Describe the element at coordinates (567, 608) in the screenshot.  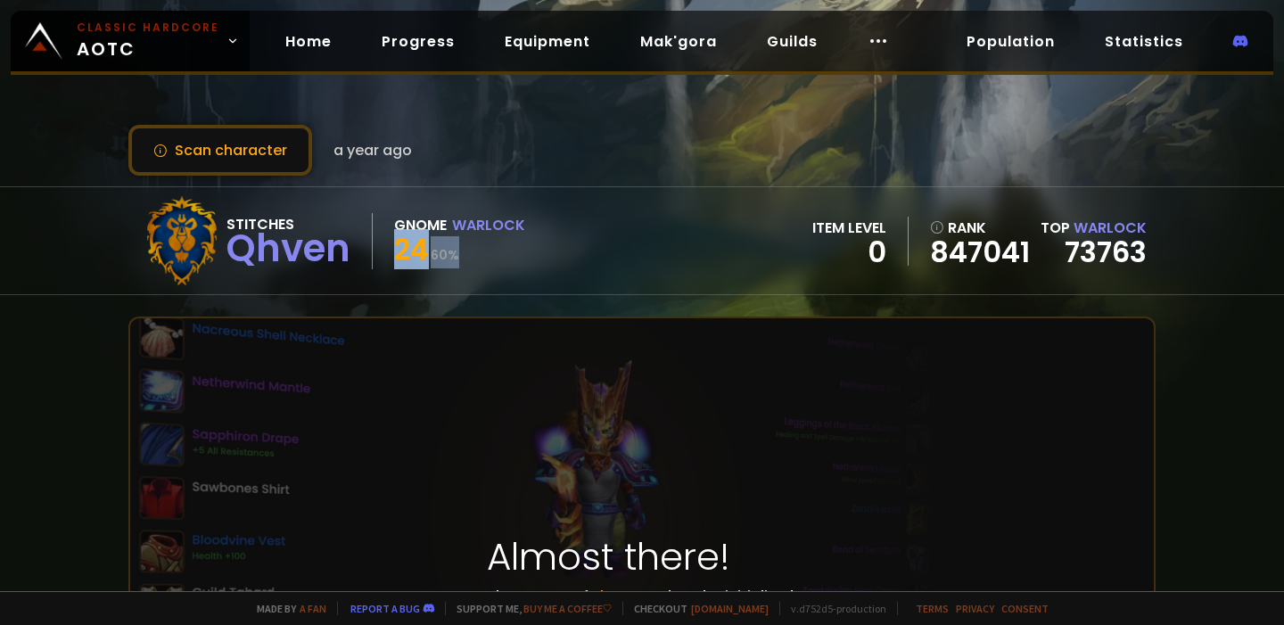
I see `a: Buy me a coffee` at that location.